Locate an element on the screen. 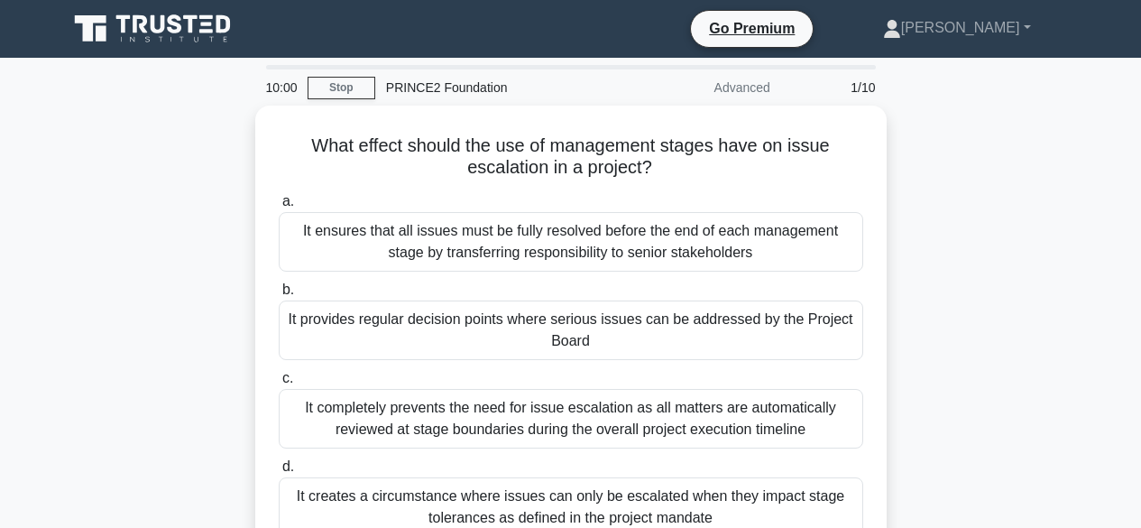  div: It completely prevents the need for issue escalation as all matters are automatically reviewed at... is located at coordinates (571, 419).